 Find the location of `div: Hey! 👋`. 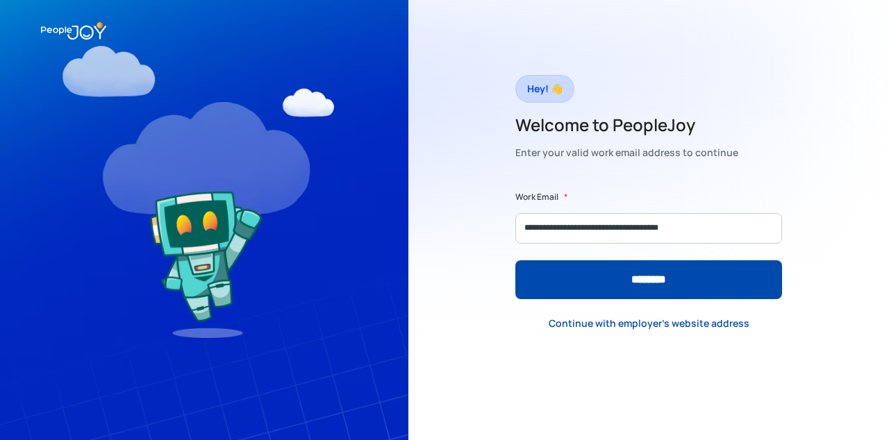

div: Hey! 👋 is located at coordinates (545, 89).